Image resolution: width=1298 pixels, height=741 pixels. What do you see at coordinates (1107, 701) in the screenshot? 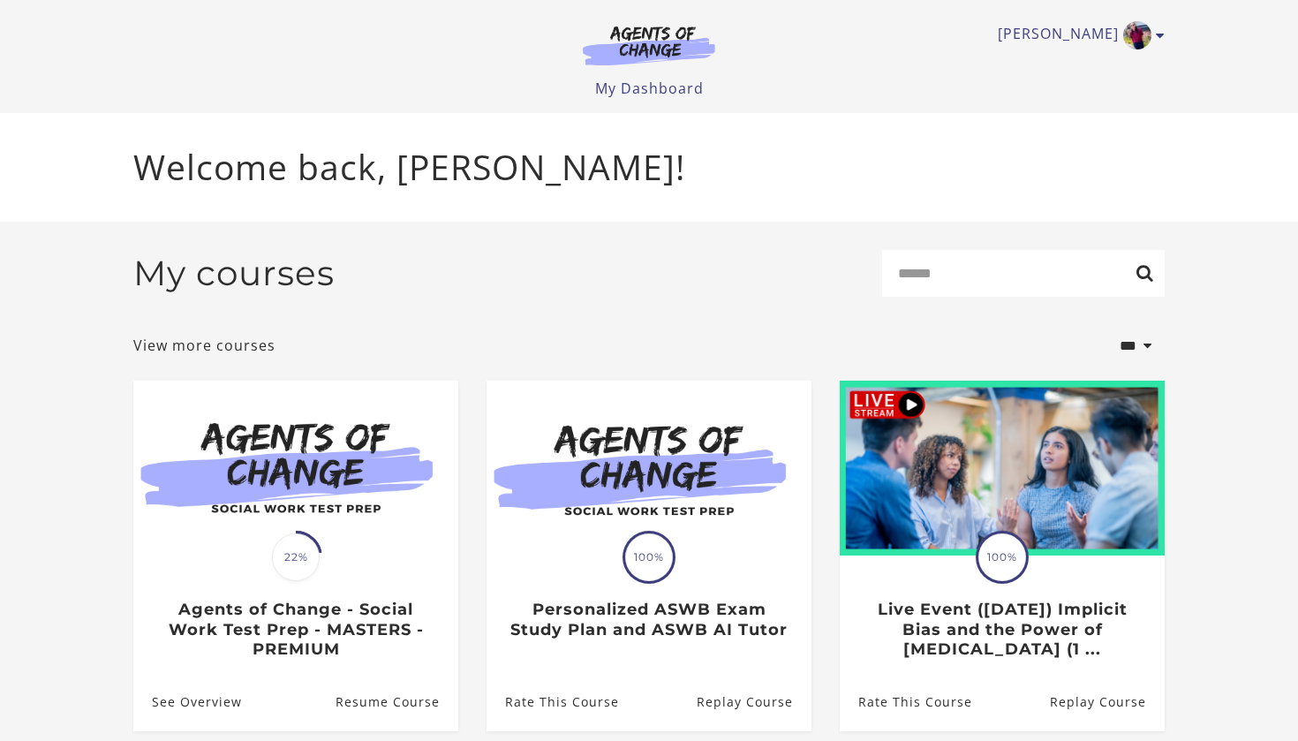
I see `a: Live Event (8/1/25) Implicit Bias and the Power of Peer Support (1 ...: Resume Course` at bounding box center [1107, 701].